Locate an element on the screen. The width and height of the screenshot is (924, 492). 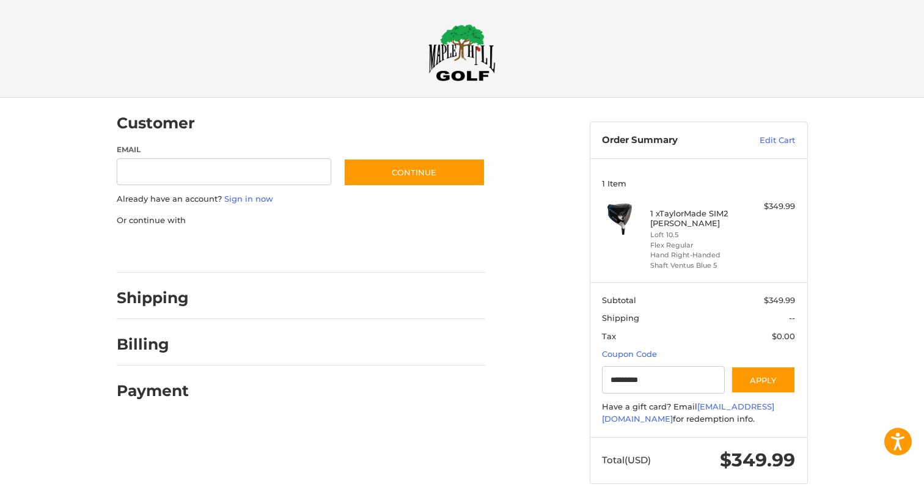
p: Or continue with is located at coordinates (301, 221).